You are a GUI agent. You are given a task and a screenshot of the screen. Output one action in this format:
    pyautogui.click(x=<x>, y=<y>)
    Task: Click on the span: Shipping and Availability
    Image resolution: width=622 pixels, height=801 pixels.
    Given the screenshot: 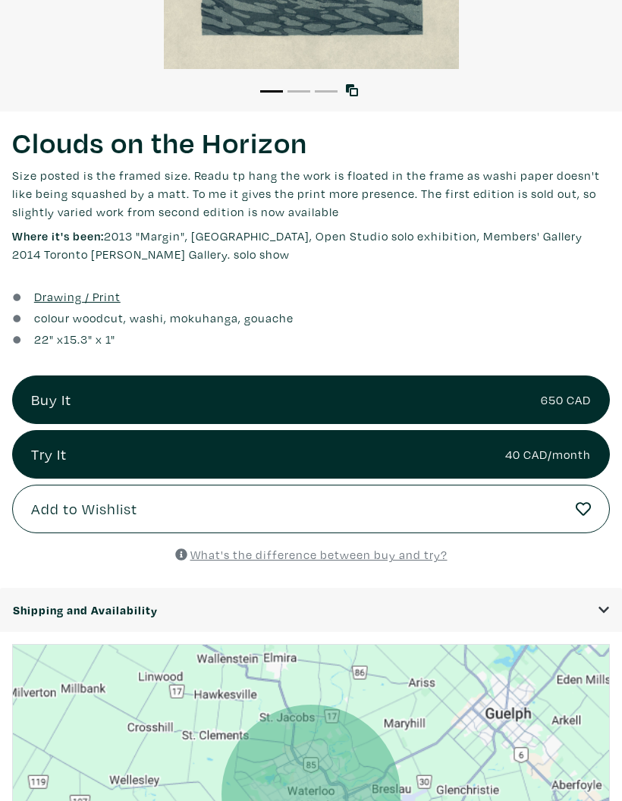 What is the action you would take?
    pyautogui.click(x=85, y=610)
    